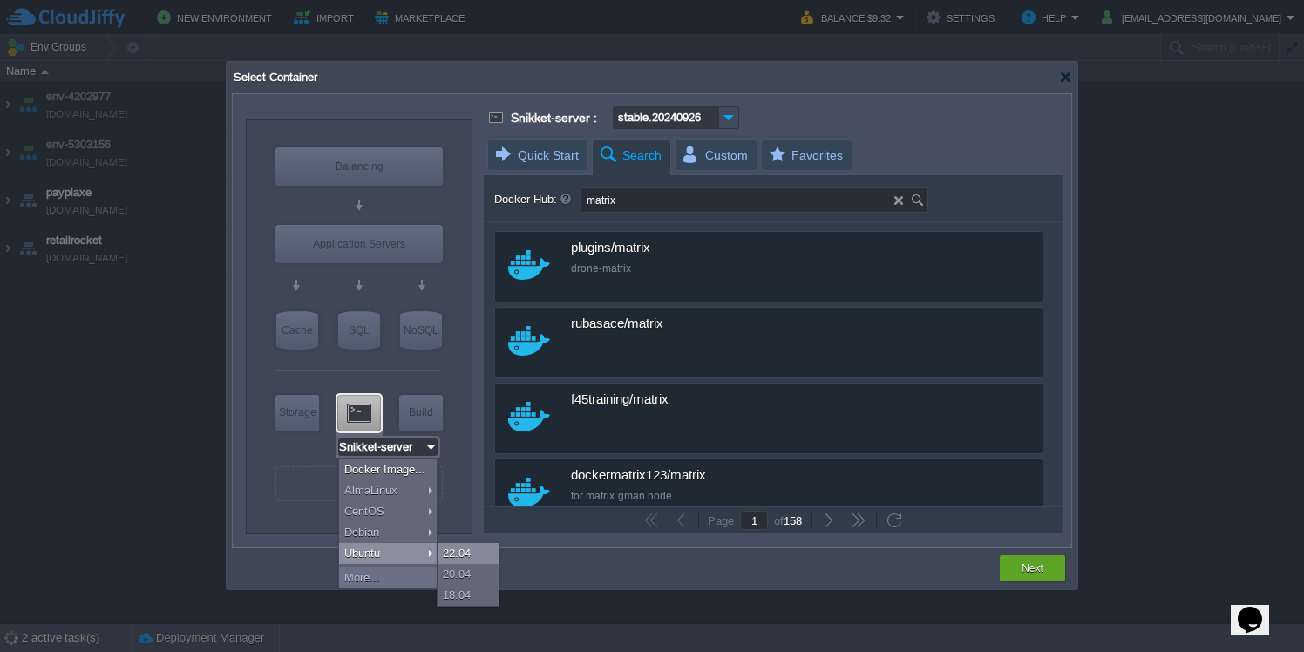 The image size is (1304, 652). Describe the element at coordinates (721, 520) in the screenshot. I see `div: Page` at that location.